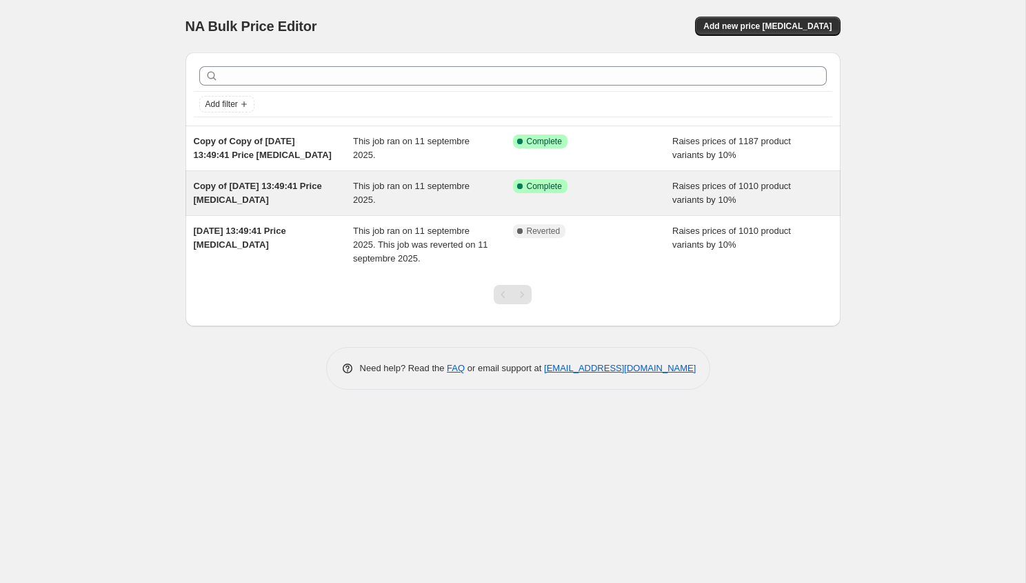  I want to click on span: This job ran on 11 septembre 2025. This job was reverted on 11 septembre 2025., so click(421, 244).